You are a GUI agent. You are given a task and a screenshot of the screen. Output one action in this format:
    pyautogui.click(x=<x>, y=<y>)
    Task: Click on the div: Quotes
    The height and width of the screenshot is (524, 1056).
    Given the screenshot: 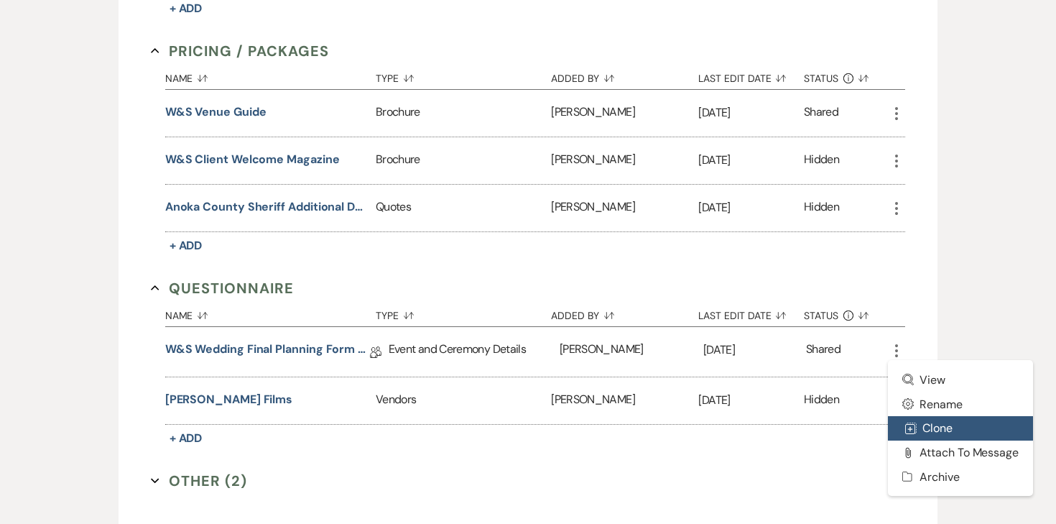 What is the action you would take?
    pyautogui.click(x=463, y=208)
    